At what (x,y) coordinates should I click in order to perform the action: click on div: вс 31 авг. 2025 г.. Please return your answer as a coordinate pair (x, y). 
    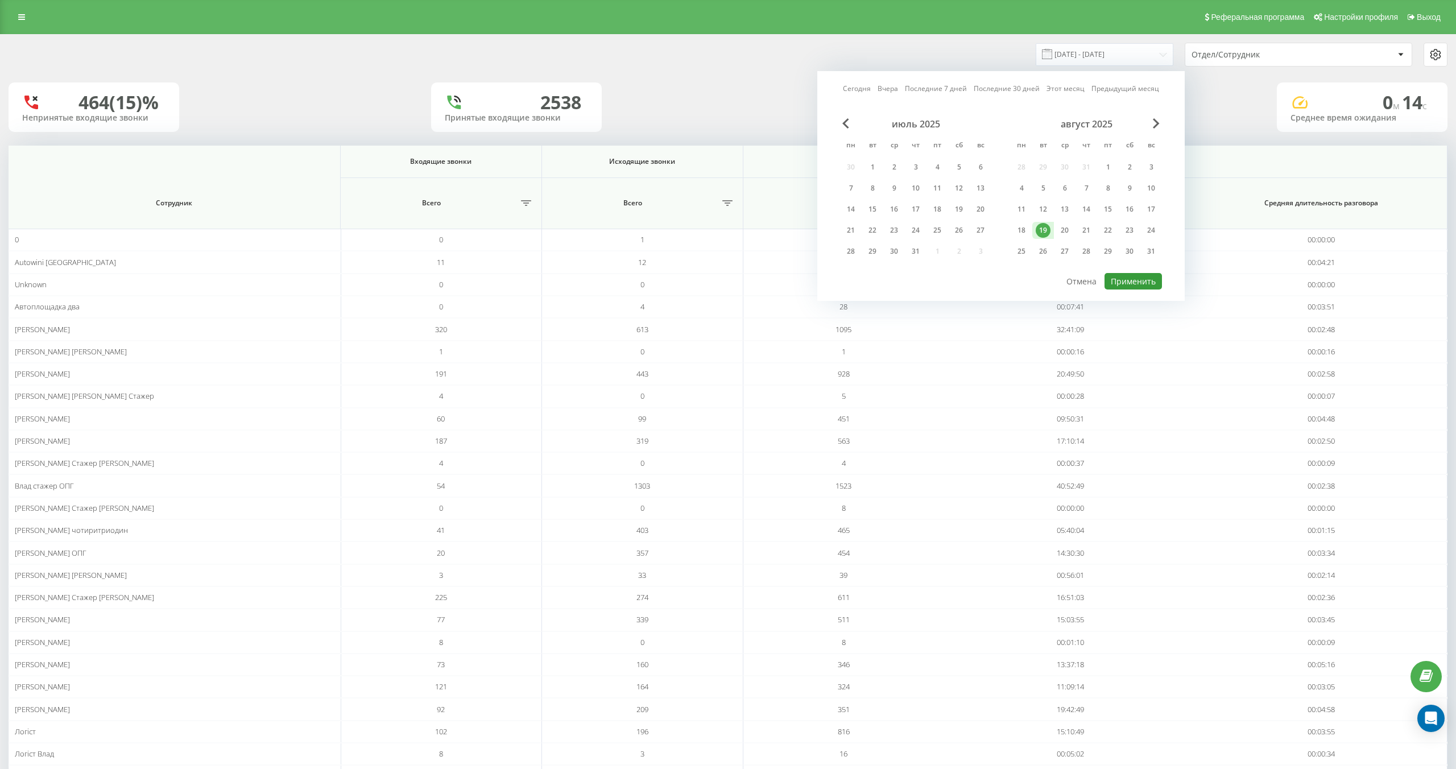
    Looking at the image, I should click on (1151, 251).